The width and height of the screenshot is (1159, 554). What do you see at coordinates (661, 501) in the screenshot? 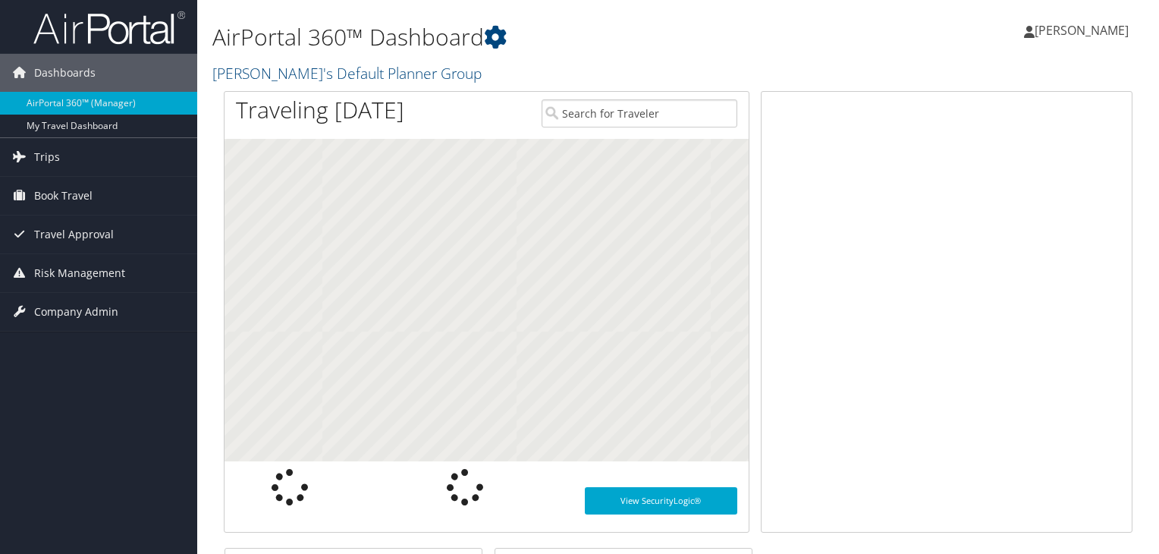
I see `a: View SecurityLogic®` at bounding box center [661, 501].